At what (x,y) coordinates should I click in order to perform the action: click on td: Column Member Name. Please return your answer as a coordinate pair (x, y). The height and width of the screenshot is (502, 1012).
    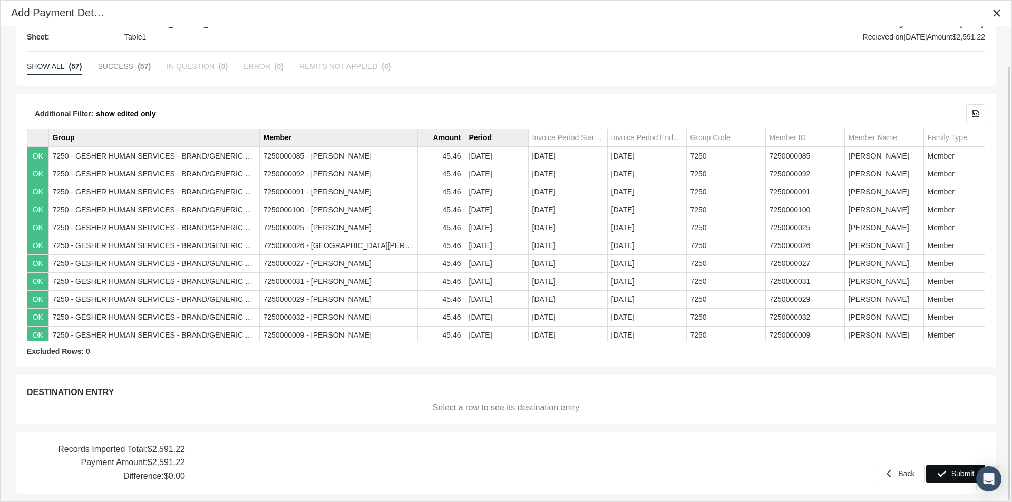
    Looking at the image, I should click on (884, 138).